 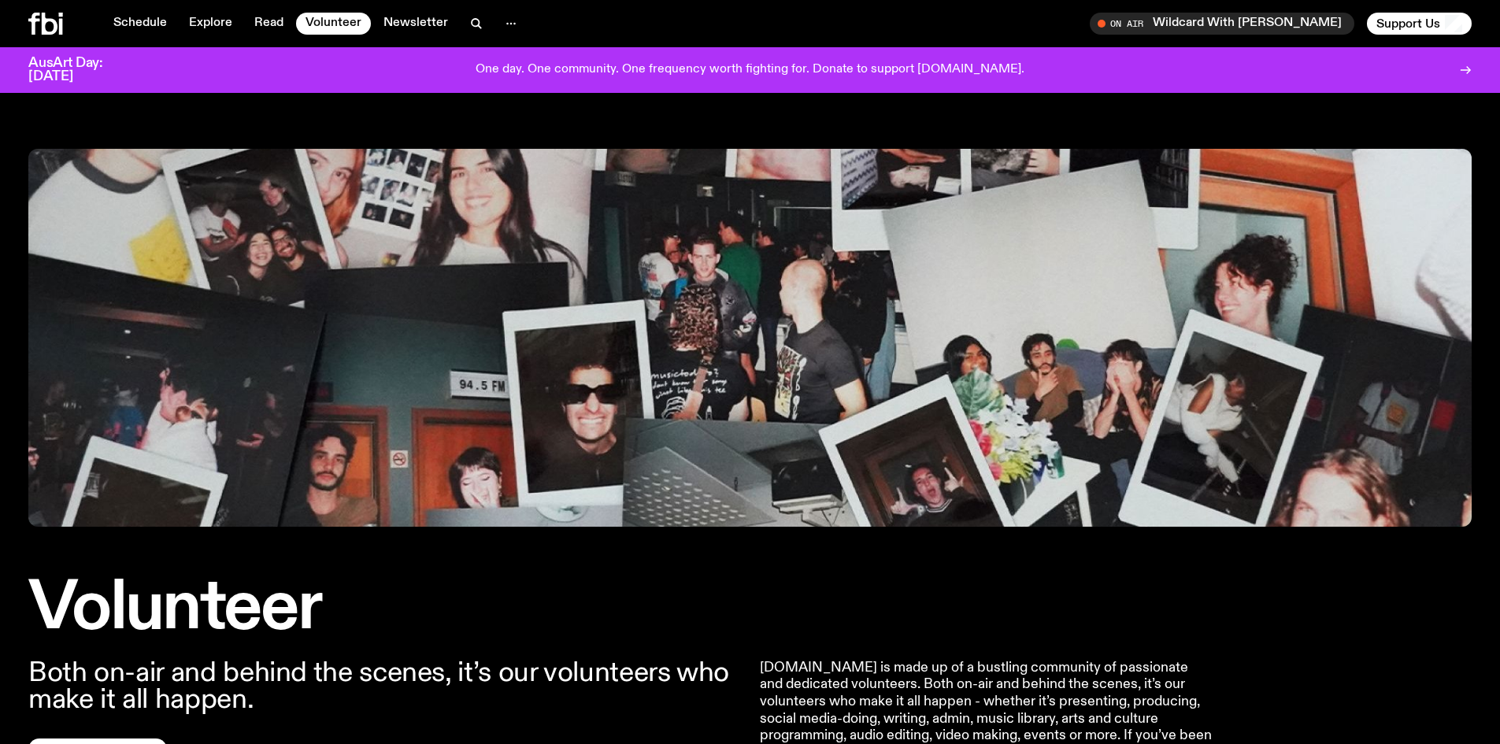 I want to click on button: Support Us, so click(x=1418, y=24).